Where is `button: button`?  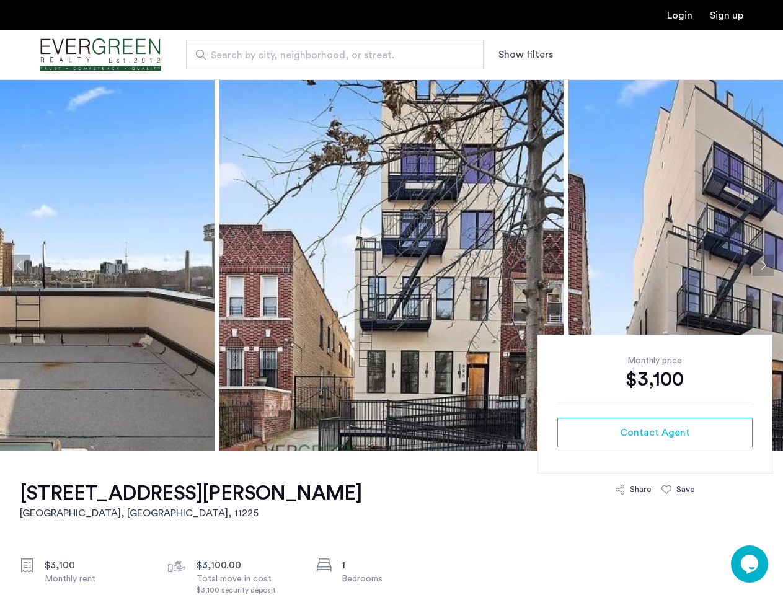 button: button is located at coordinates (655, 433).